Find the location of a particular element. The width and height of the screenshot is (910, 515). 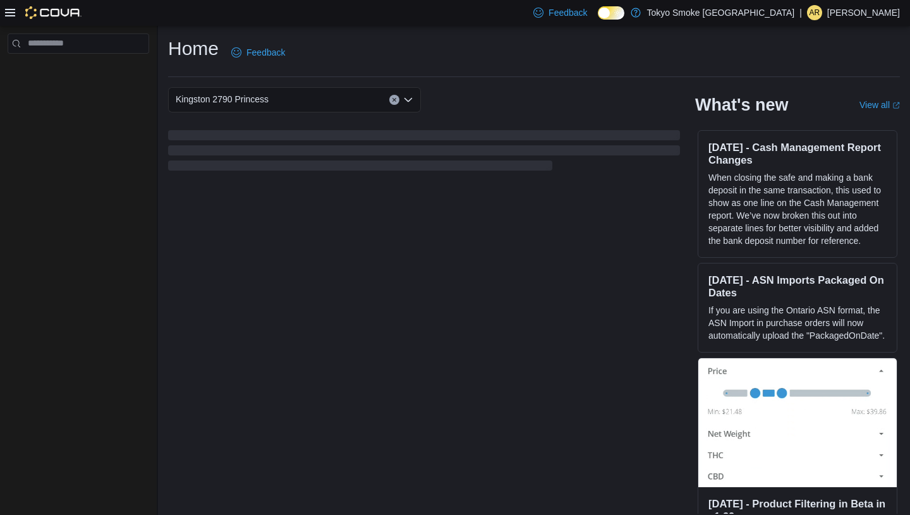

button: Clear input is located at coordinates (394, 100).